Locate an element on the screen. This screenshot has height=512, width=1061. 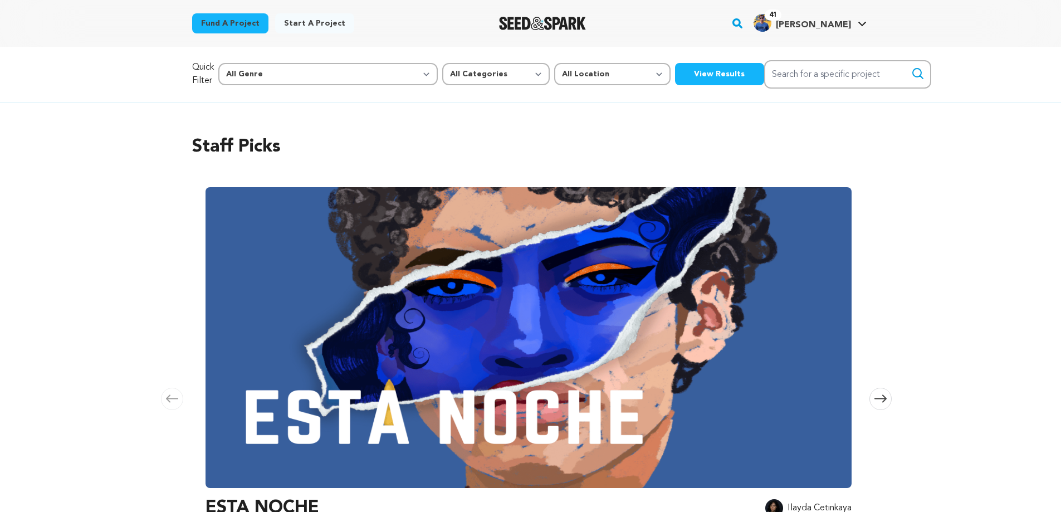
a: Seed&Spark Homepage is located at coordinates (543, 23).